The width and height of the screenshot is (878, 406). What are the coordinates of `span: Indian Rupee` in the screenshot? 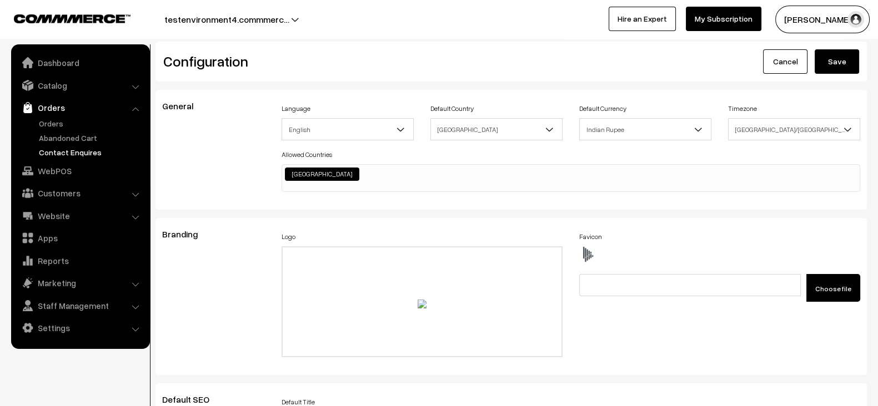 It's located at (645, 129).